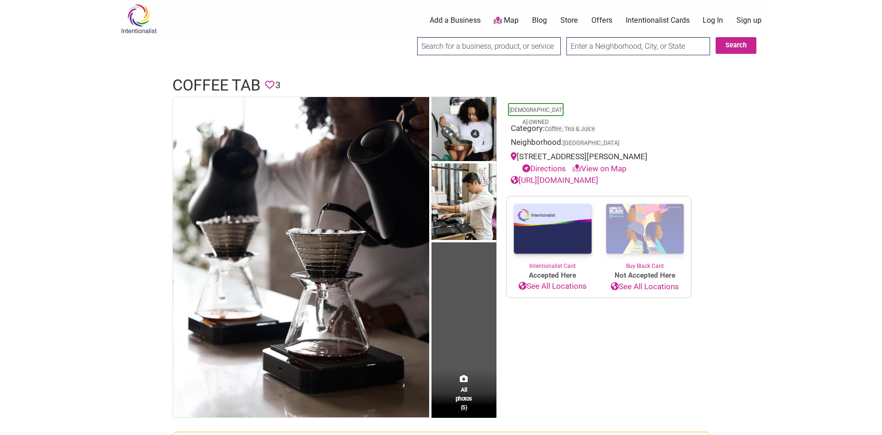  I want to click on a: Add a Business, so click(455, 20).